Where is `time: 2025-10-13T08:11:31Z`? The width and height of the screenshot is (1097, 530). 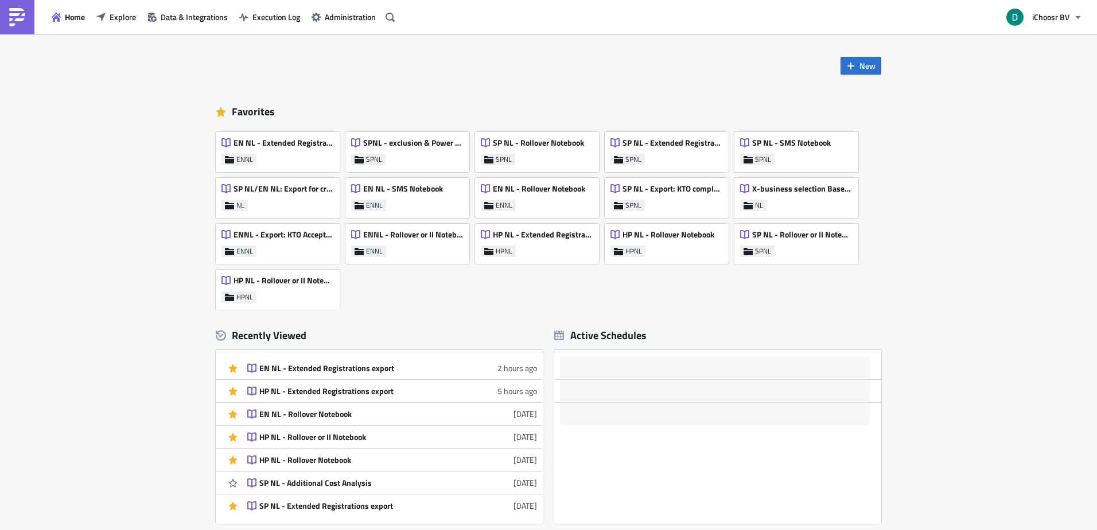 time: 2025-10-13T08:11:31Z is located at coordinates (525, 414).